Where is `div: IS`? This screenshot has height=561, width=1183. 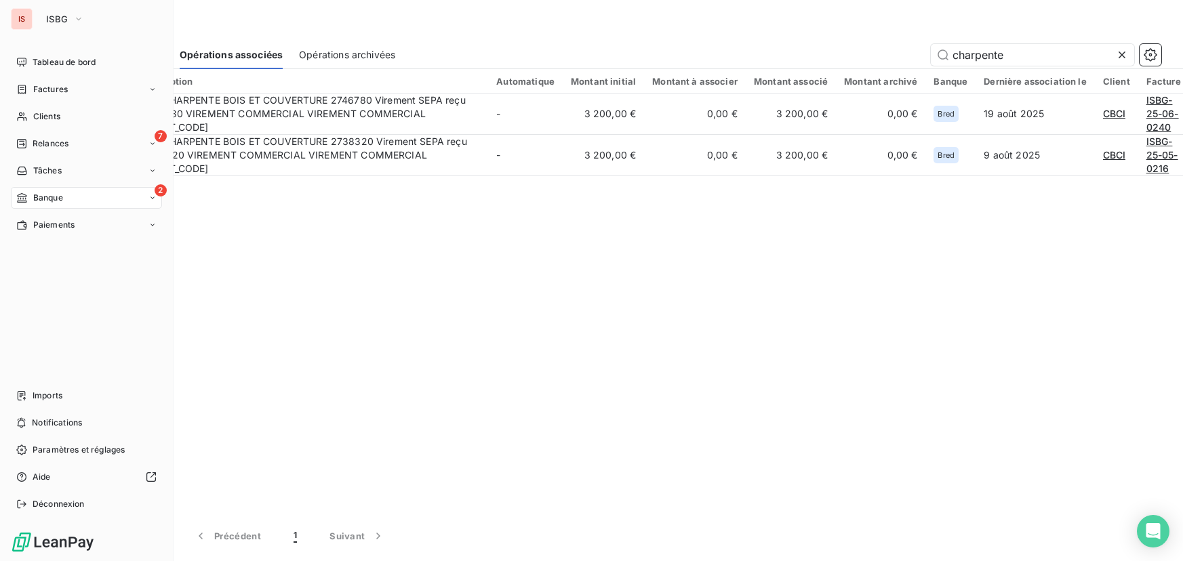 div: IS is located at coordinates (22, 19).